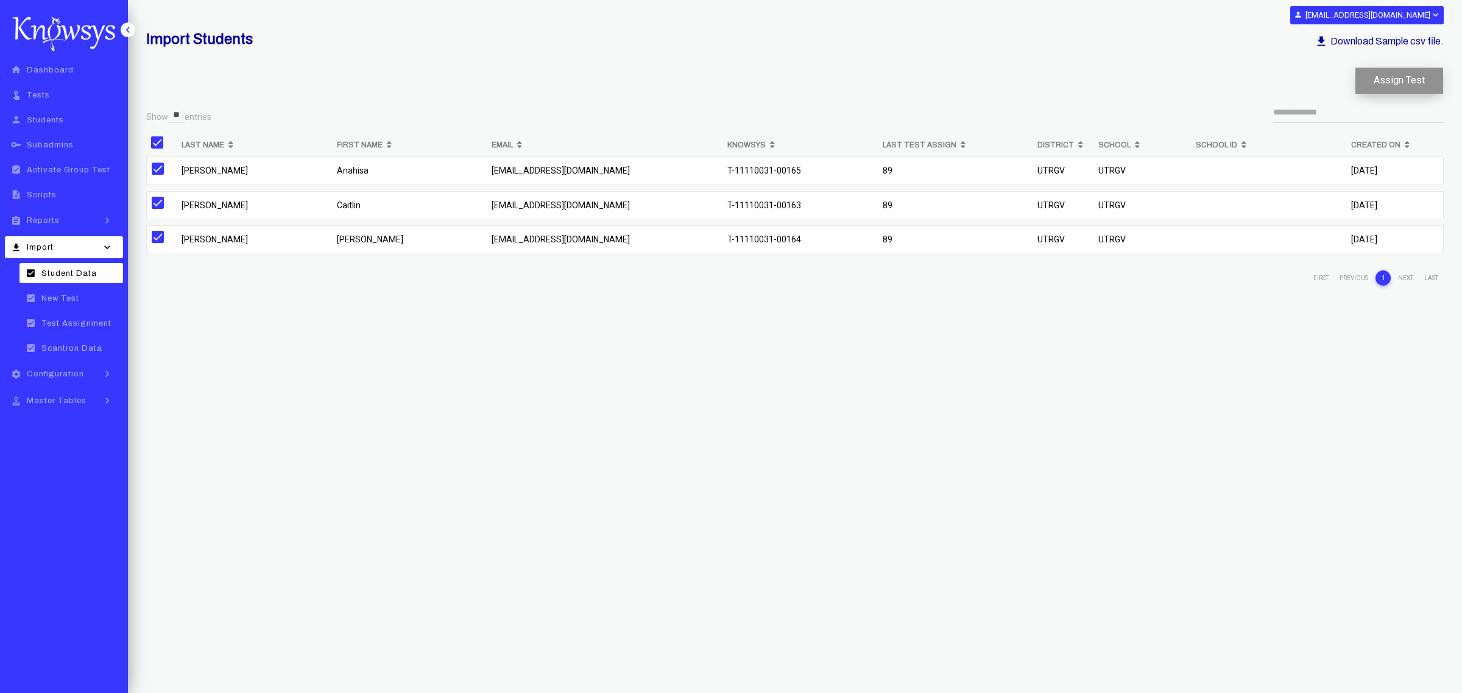 Image resolution: width=1462 pixels, height=693 pixels. I want to click on button: Assign Test, so click(1399, 80).